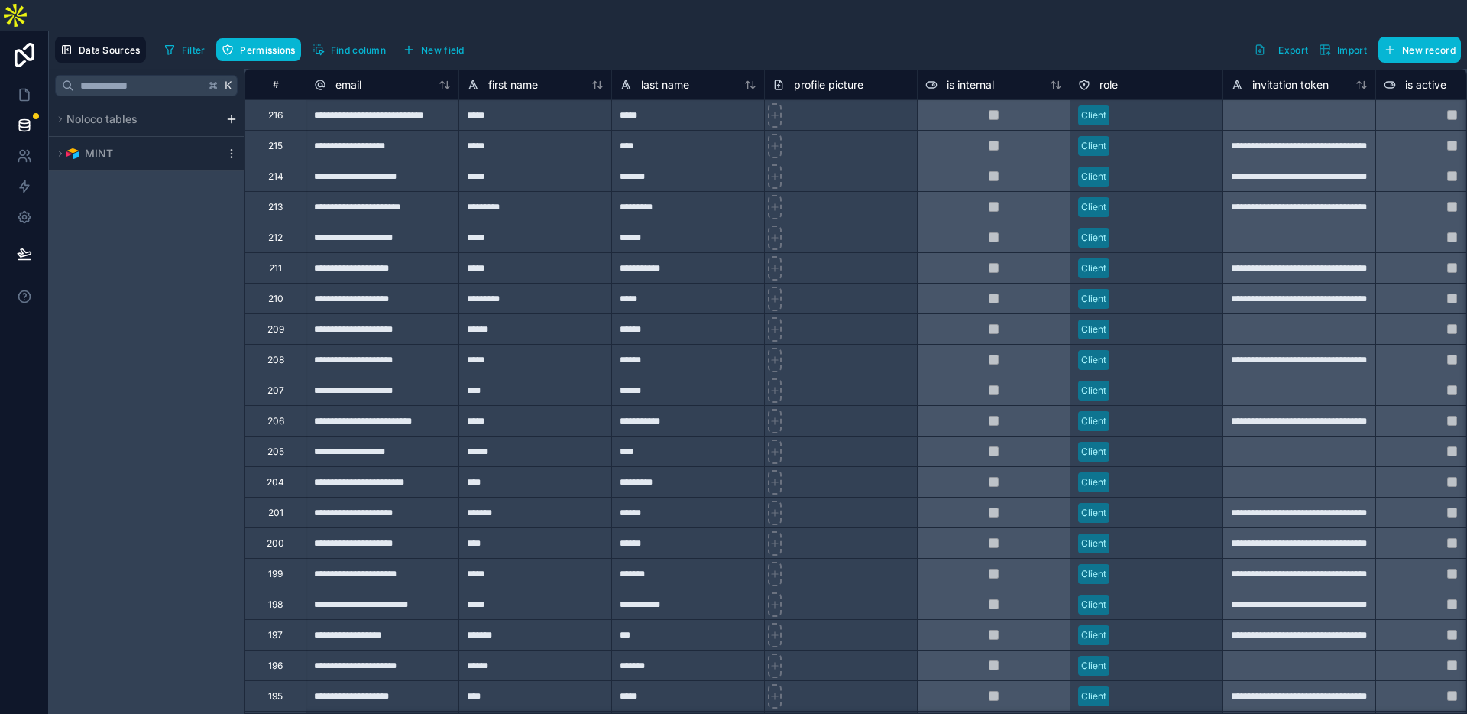 The image size is (1467, 714). I want to click on div: 197, so click(275, 635).